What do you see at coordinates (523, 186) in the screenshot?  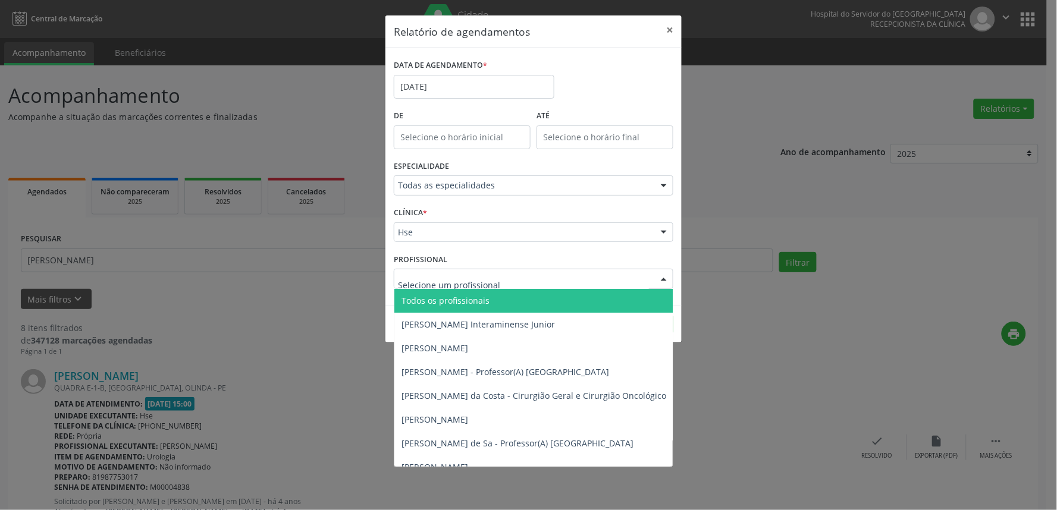 I see `span: Todas as especialidades` at bounding box center [523, 186].